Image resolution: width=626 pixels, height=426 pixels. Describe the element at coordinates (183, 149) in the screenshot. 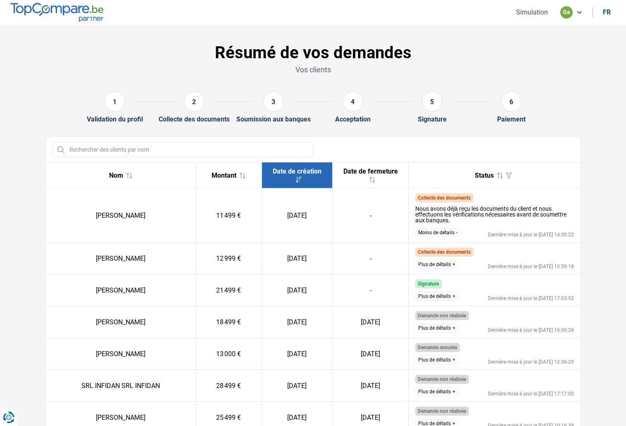

I see `input: Rechercher des clients par nom` at that location.